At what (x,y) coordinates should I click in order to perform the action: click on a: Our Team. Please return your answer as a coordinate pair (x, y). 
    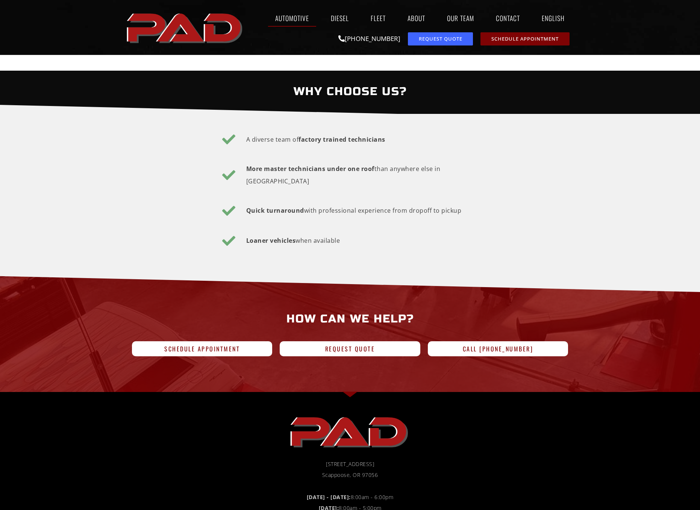
    Looking at the image, I should click on (460, 18).